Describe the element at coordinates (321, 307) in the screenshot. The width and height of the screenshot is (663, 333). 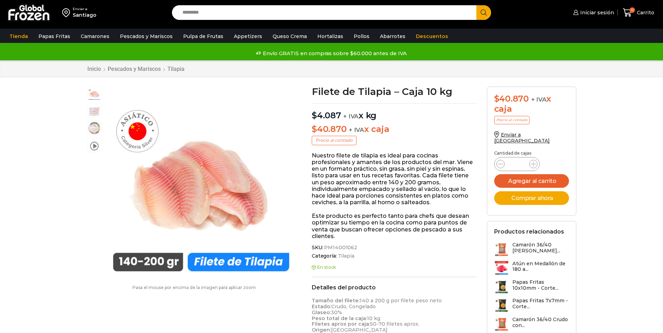
I see `strong: Estado:` at that location.